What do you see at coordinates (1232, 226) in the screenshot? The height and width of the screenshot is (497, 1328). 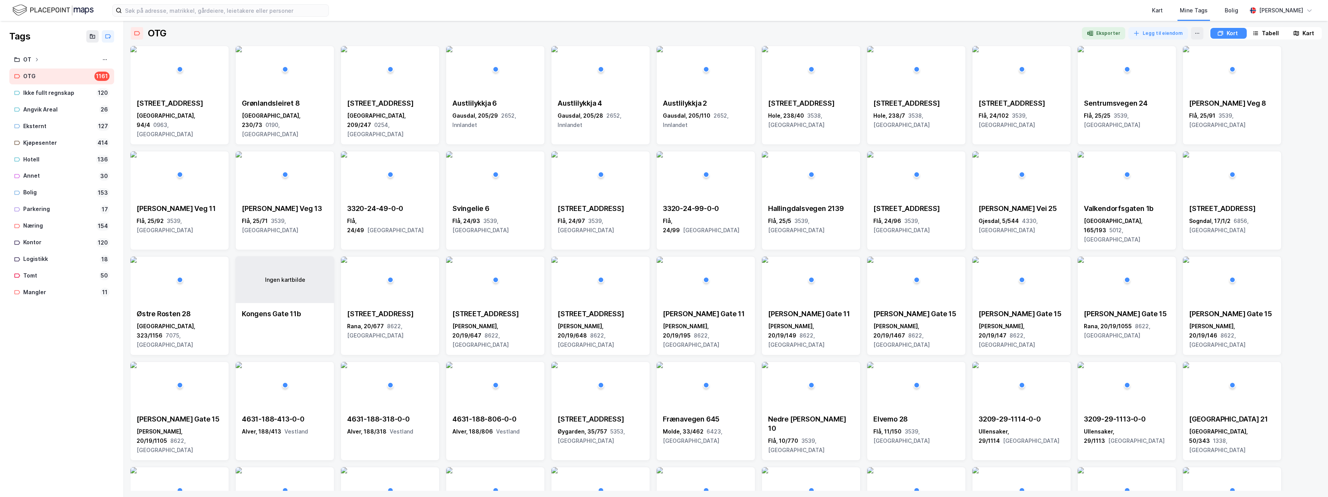 I see `div: Sogndal, 17/1/2` at bounding box center [1232, 226].